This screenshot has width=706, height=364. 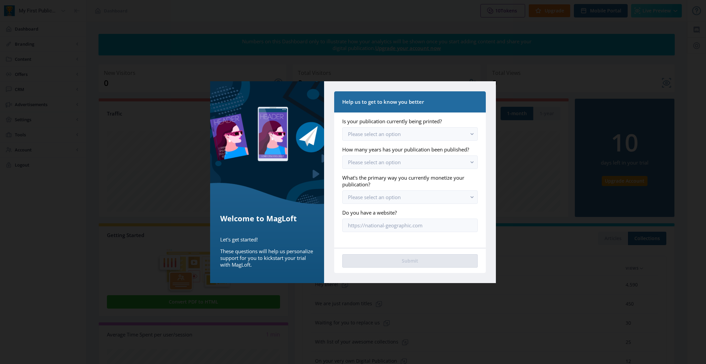 I want to click on label: Do you have a website?, so click(x=407, y=213).